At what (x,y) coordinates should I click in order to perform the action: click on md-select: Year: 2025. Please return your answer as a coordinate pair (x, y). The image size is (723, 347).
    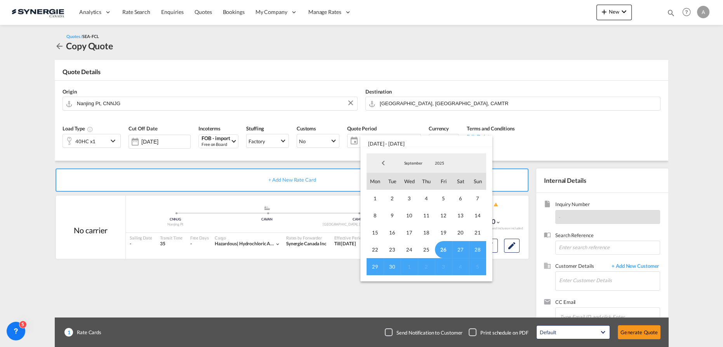
    Looking at the image, I should click on (440, 163).